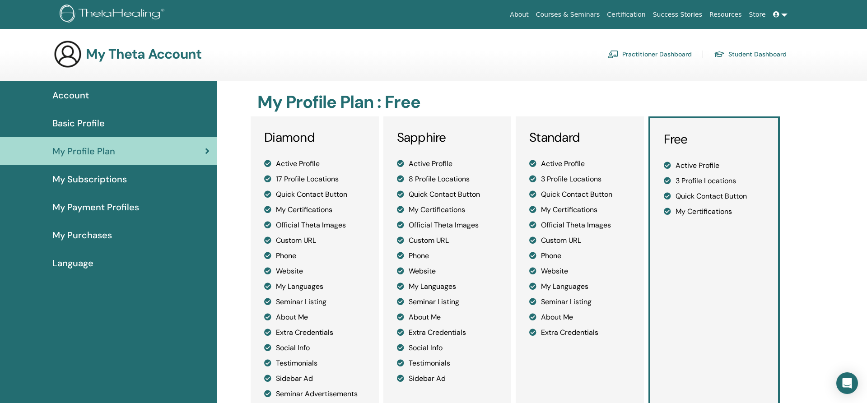  Describe the element at coordinates (68, 54) in the screenshot. I see `img: generic-user-icon.jpg` at that location.